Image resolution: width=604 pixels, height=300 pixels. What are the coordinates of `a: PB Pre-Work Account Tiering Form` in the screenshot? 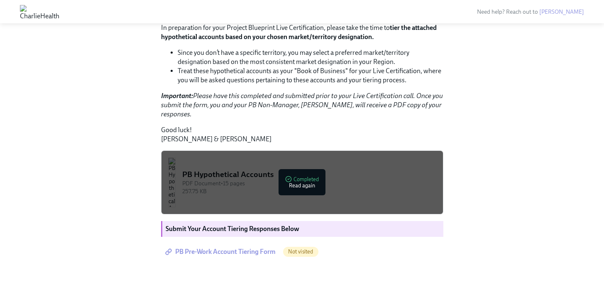 It's located at (221, 252).